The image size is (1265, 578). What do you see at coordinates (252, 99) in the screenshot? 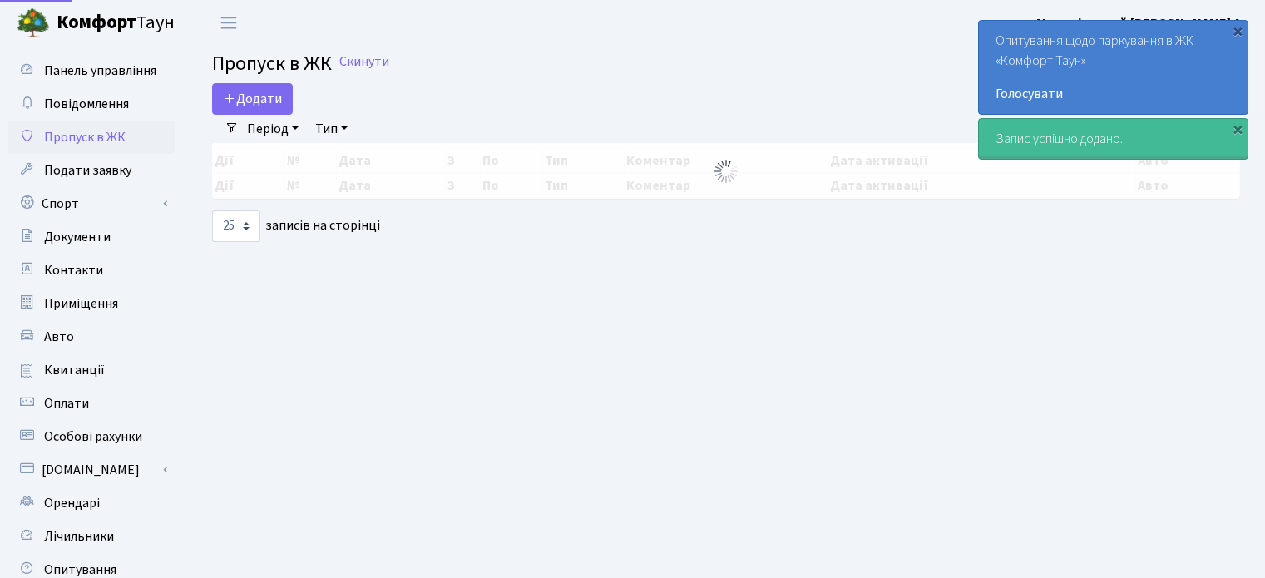
I see `a: Додати` at bounding box center [252, 99].